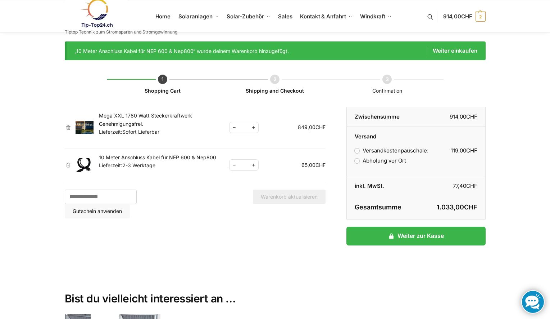 The width and height of the screenshot is (550, 319). What do you see at coordinates (85, 165) in the screenshot?
I see `img: Warenkorb 2` at bounding box center [85, 165].